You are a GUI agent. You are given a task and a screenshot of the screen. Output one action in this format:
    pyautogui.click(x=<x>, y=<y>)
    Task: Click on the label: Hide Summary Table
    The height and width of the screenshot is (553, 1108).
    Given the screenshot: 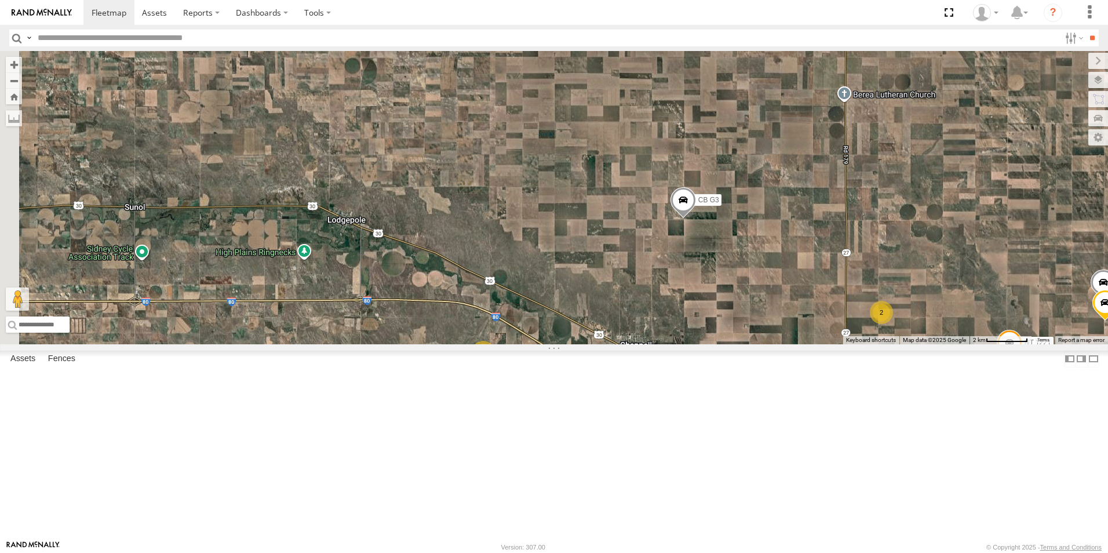 What is the action you would take?
    pyautogui.click(x=1094, y=359)
    